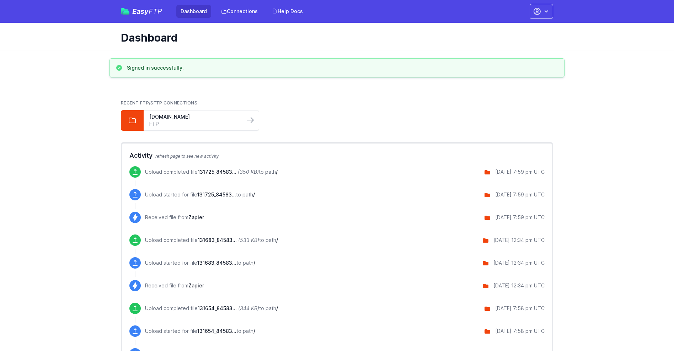 The width and height of the screenshot is (674, 351). What do you see at coordinates (147, 11) in the screenshot?
I see `span: Easy` at bounding box center [147, 11].